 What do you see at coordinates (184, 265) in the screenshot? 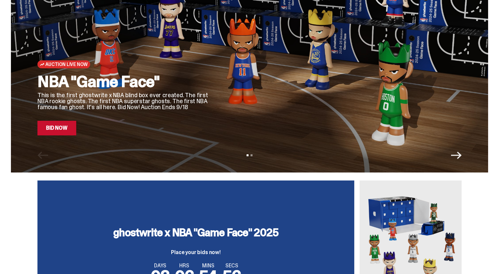
I see `span: HRS` at bounding box center [184, 265].